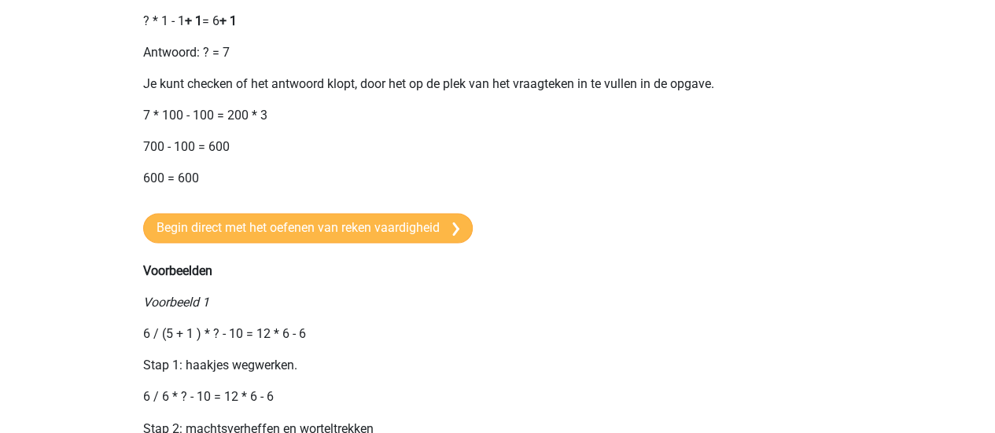  What do you see at coordinates (498, 116) in the screenshot?
I see `p: 7 * 100 - 100 = 200 * 3` at bounding box center [498, 116].